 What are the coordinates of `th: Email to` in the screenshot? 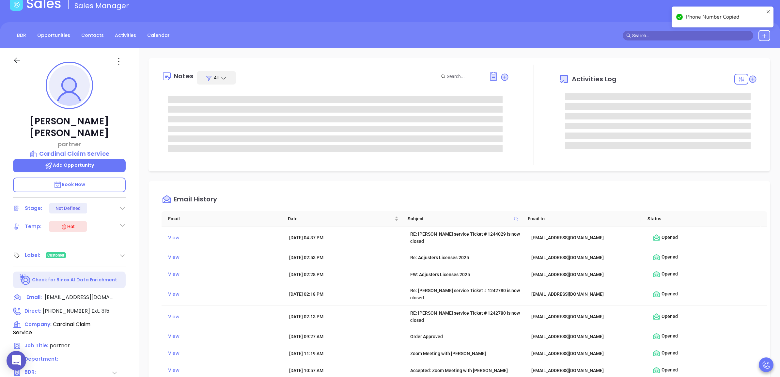 It's located at (581, 219).